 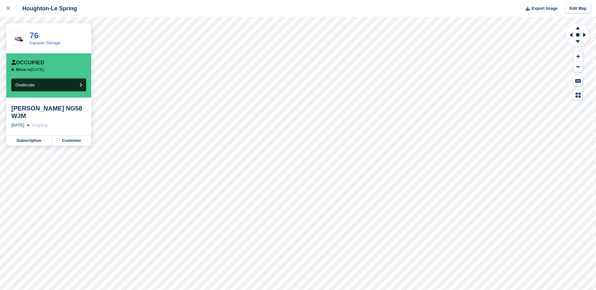 I want to click on a: Edit Map, so click(x=578, y=8).